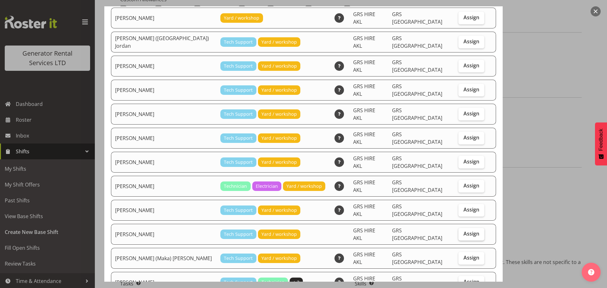 The width and height of the screenshot is (607, 288). I want to click on span: Feedback, so click(601, 140).